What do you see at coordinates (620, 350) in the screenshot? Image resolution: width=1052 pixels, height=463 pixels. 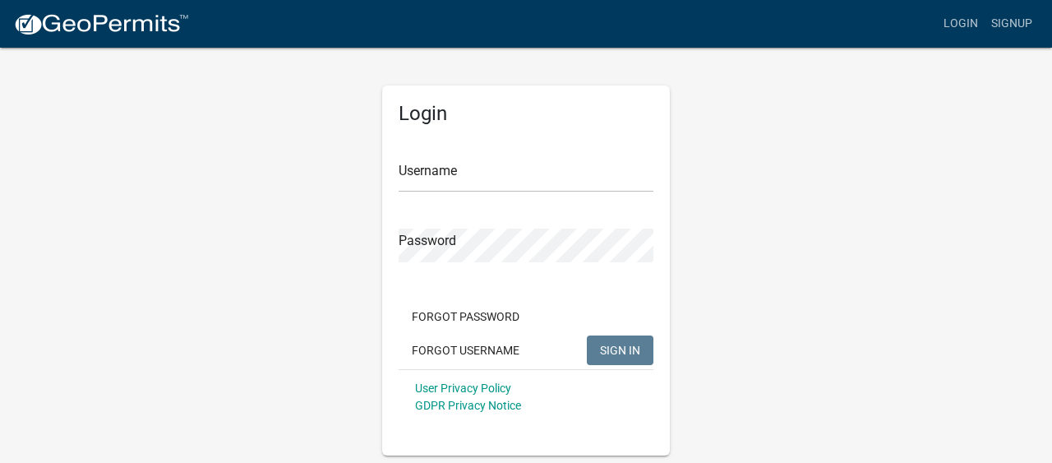 I see `button: SIGN IN` at bounding box center [620, 350].